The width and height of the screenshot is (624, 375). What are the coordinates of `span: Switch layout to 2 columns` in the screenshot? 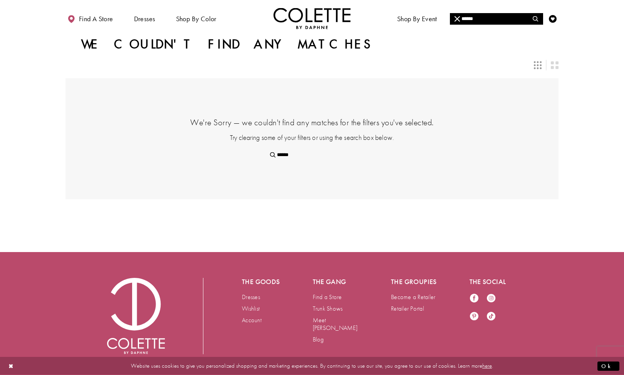 It's located at (555, 65).